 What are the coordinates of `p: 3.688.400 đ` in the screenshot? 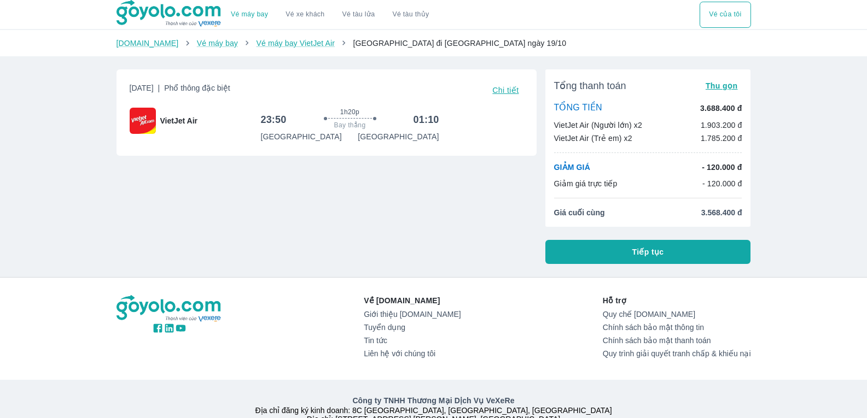 It's located at (721, 108).